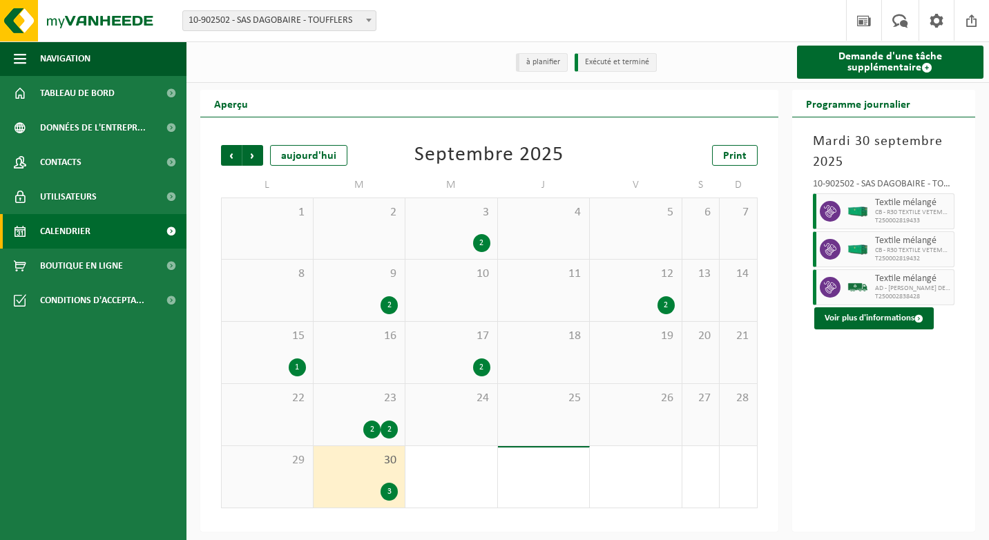  Describe the element at coordinates (738, 274) in the screenshot. I see `span: 14` at that location.